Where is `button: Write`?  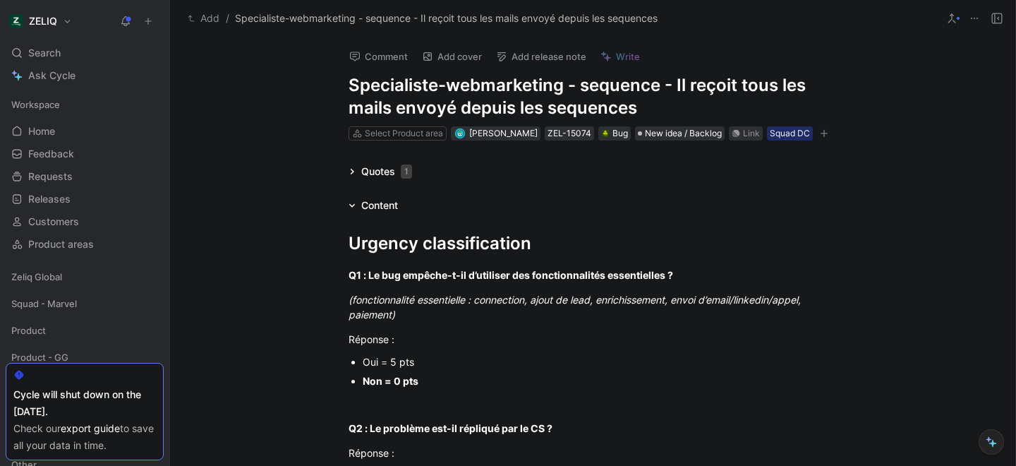 button: Write is located at coordinates (620, 56).